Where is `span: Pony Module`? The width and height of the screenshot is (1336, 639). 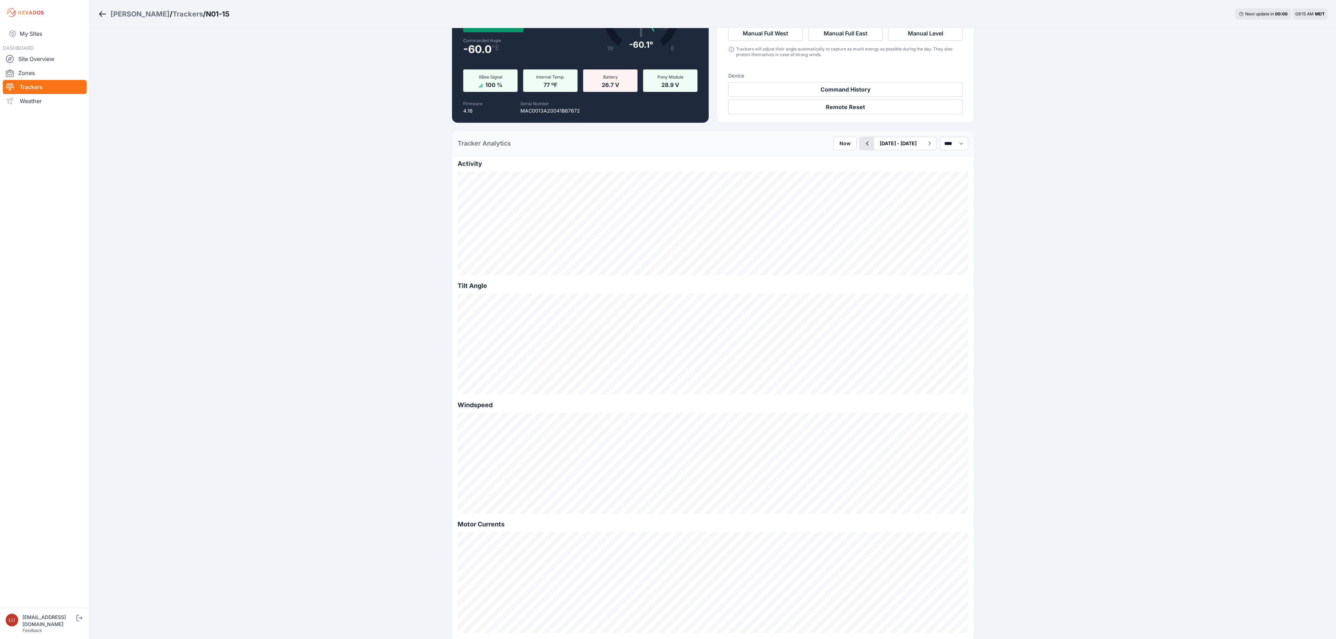
span: Pony Module is located at coordinates (670, 77).